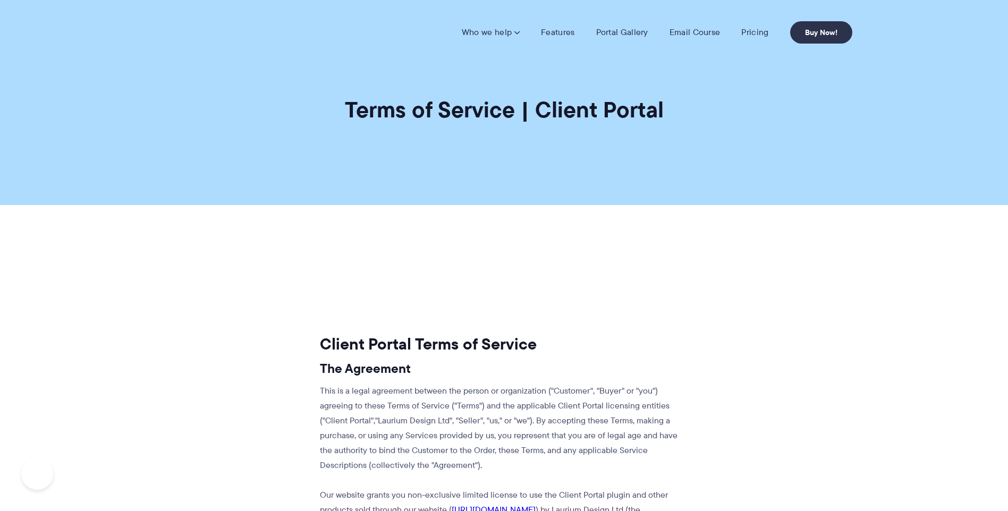 This screenshot has height=511, width=1008. Describe the element at coordinates (504, 109) in the screenshot. I see `h1: Terms of Service | Client Portal` at that location.